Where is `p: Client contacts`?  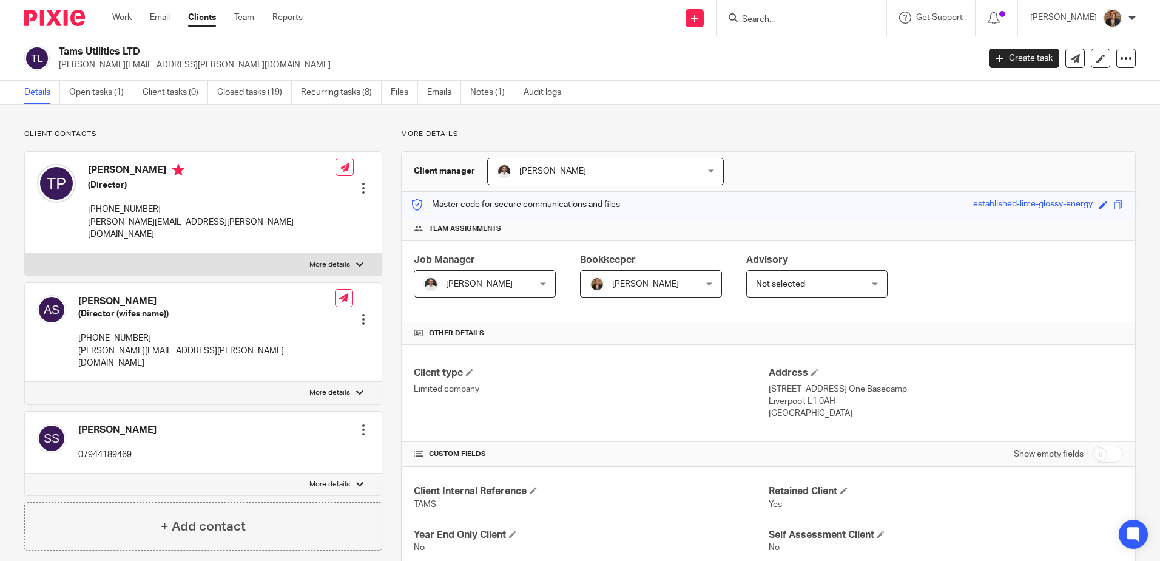 p: Client contacts is located at coordinates (203, 134).